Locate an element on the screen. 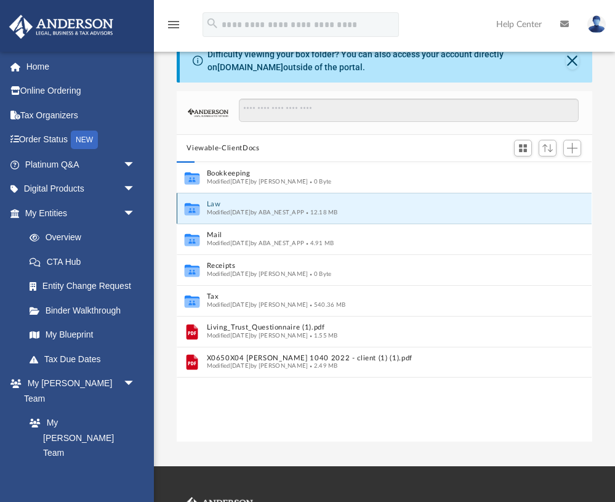  button: Bookkeeping is located at coordinates (376, 174).